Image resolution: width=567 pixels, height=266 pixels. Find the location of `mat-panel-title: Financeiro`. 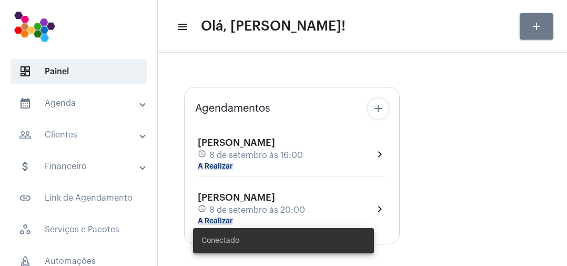

mat-panel-title: Financeiro is located at coordinates (79, 166).